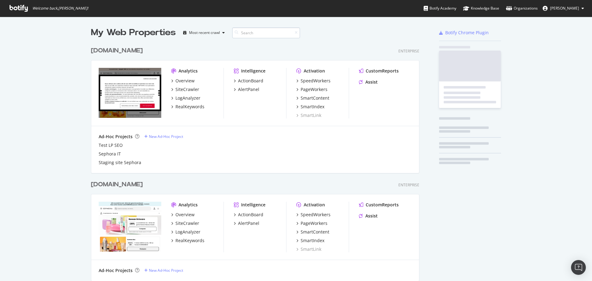  What do you see at coordinates (204, 33) in the screenshot?
I see `button: Most recent crawl` at bounding box center [204, 33].